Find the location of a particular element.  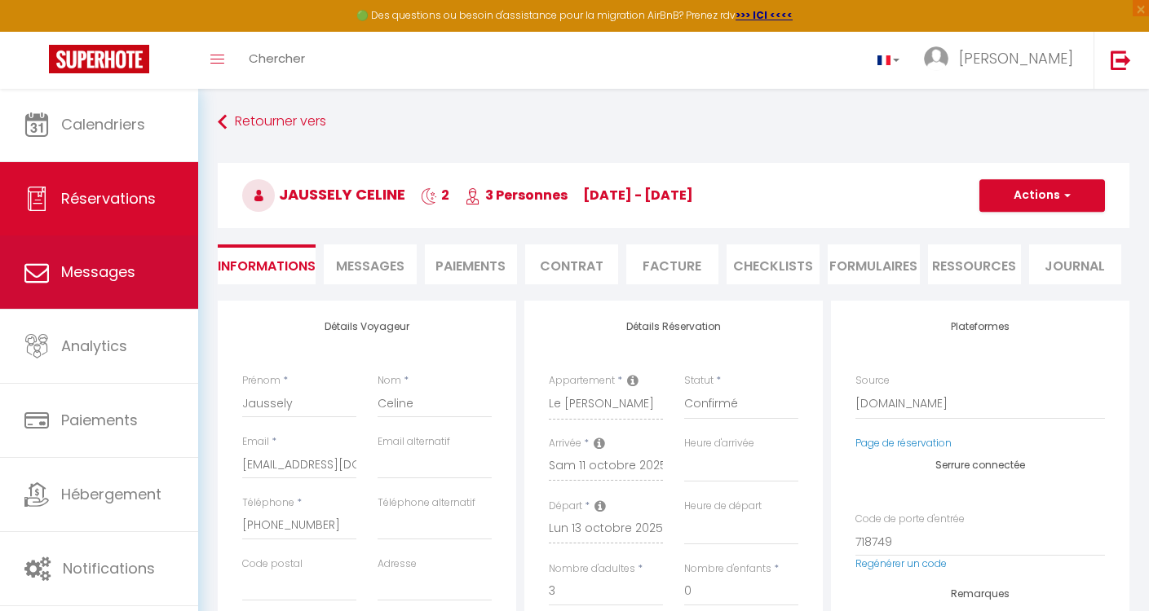

label: Code de porte d'entrée is located at coordinates (910, 519).